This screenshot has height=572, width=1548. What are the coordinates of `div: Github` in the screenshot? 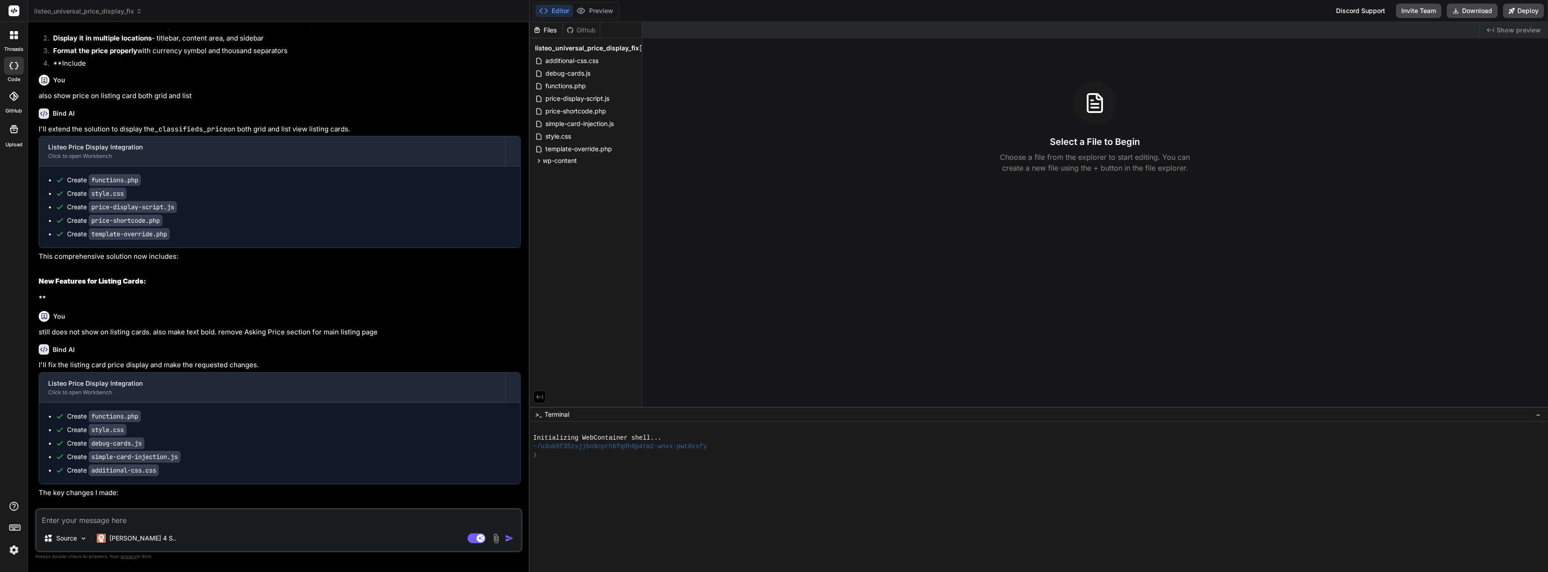 It's located at (581, 30).